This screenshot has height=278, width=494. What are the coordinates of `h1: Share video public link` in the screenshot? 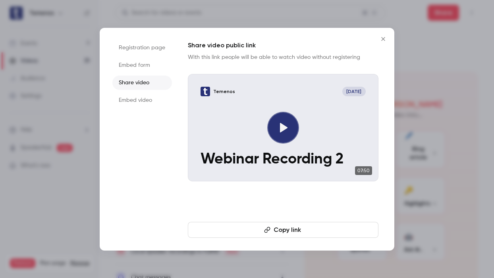 It's located at (283, 45).